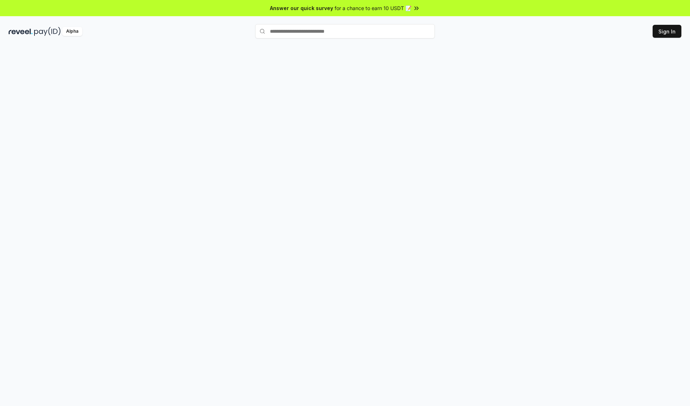  Describe the element at coordinates (72, 31) in the screenshot. I see `div: Alpha` at that location.